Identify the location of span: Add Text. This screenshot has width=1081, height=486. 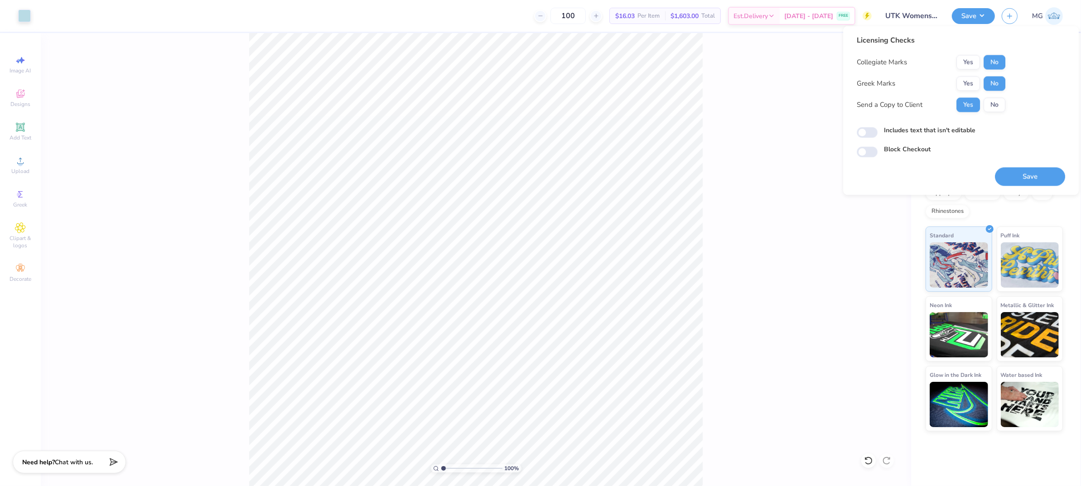
(20, 138).